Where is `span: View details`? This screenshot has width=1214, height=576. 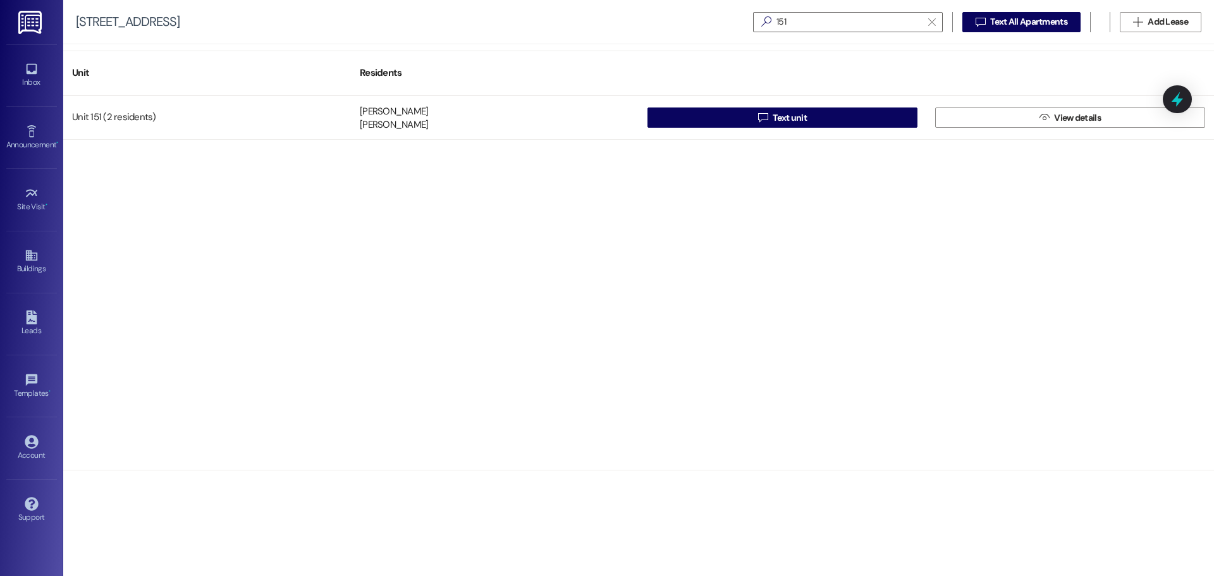
span: View details is located at coordinates (1077, 118).